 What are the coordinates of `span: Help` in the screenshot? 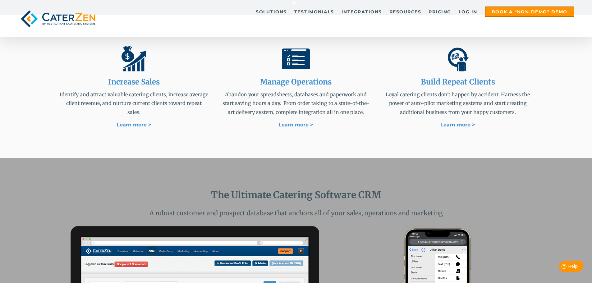 It's located at (36, 7).